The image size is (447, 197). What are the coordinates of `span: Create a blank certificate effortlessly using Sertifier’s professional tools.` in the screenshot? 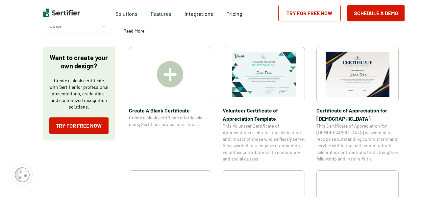 It's located at (170, 121).